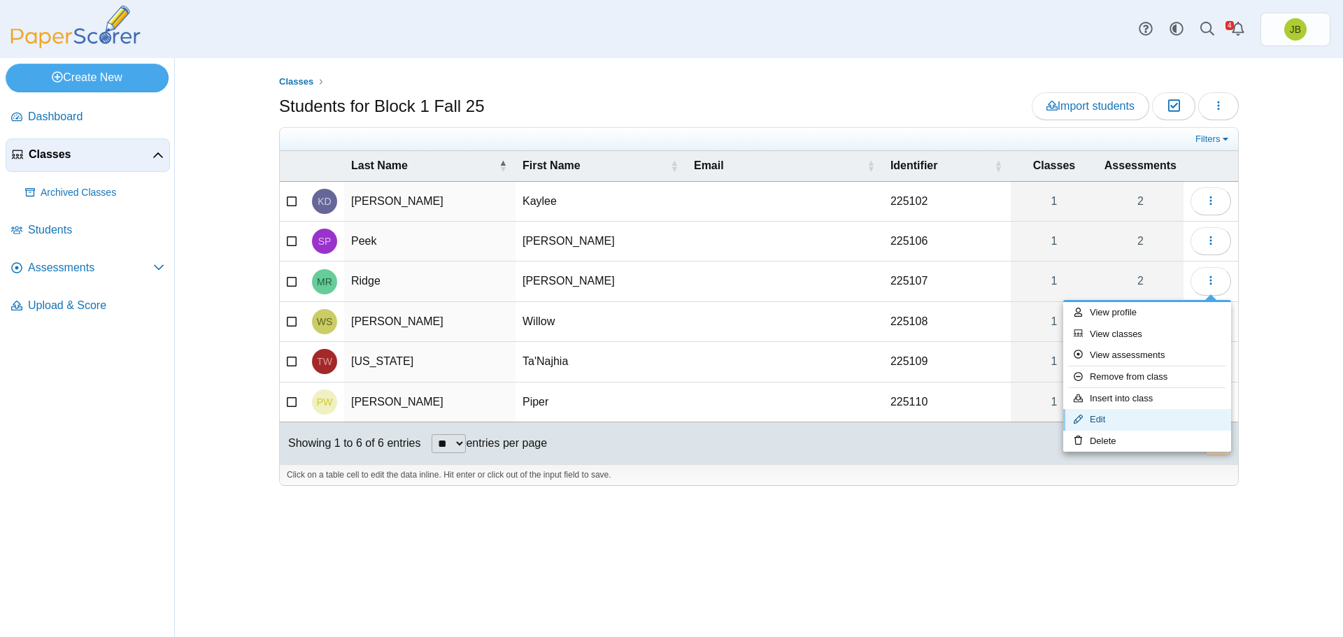  What do you see at coordinates (759, 475) in the screenshot?
I see `div: Click on a table cell to edit the data inline. Hit enter or click out of the input field to save.` at bounding box center [759, 475].